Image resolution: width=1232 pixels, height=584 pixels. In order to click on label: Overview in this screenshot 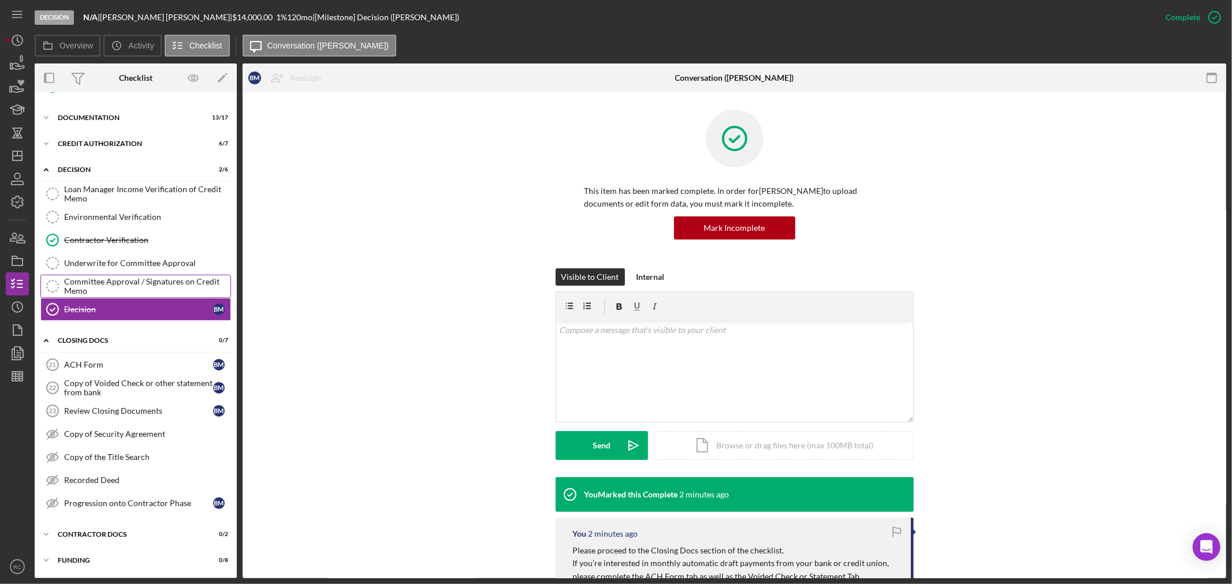, I will do `click(76, 46)`.